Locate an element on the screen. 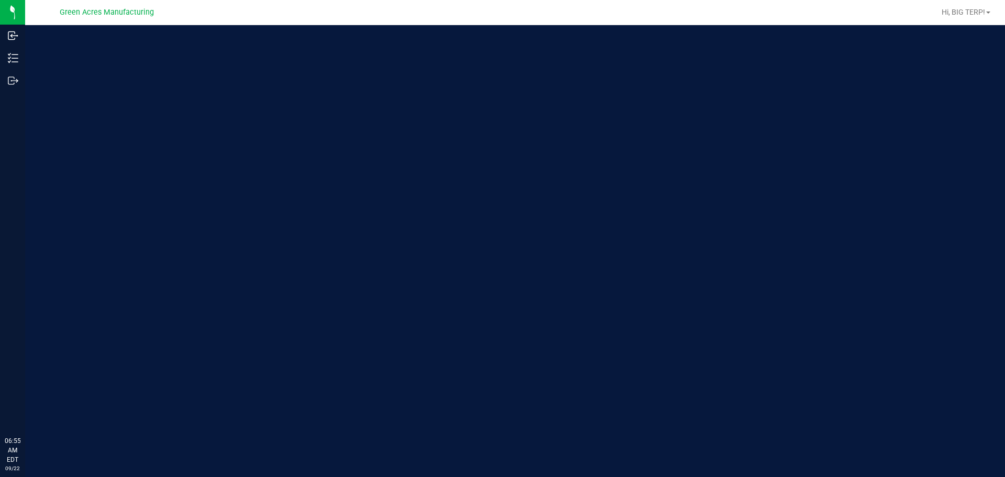 The image size is (1005, 477). span: Hi, BIG TERP! is located at coordinates (963, 12).